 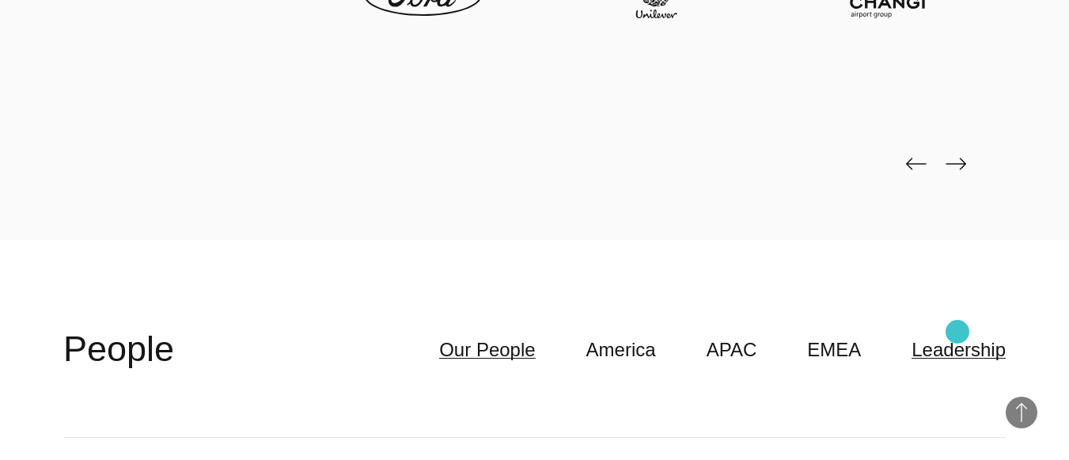 I want to click on a: APAC, so click(x=732, y=350).